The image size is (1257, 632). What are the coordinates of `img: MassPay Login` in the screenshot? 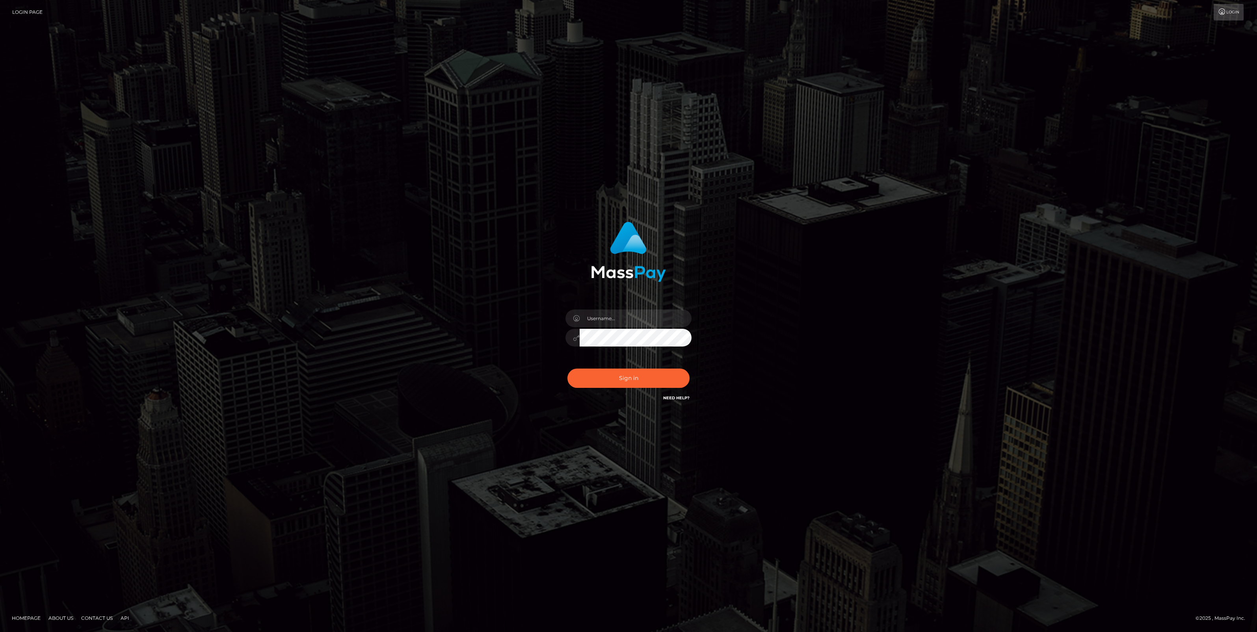 It's located at (628, 252).